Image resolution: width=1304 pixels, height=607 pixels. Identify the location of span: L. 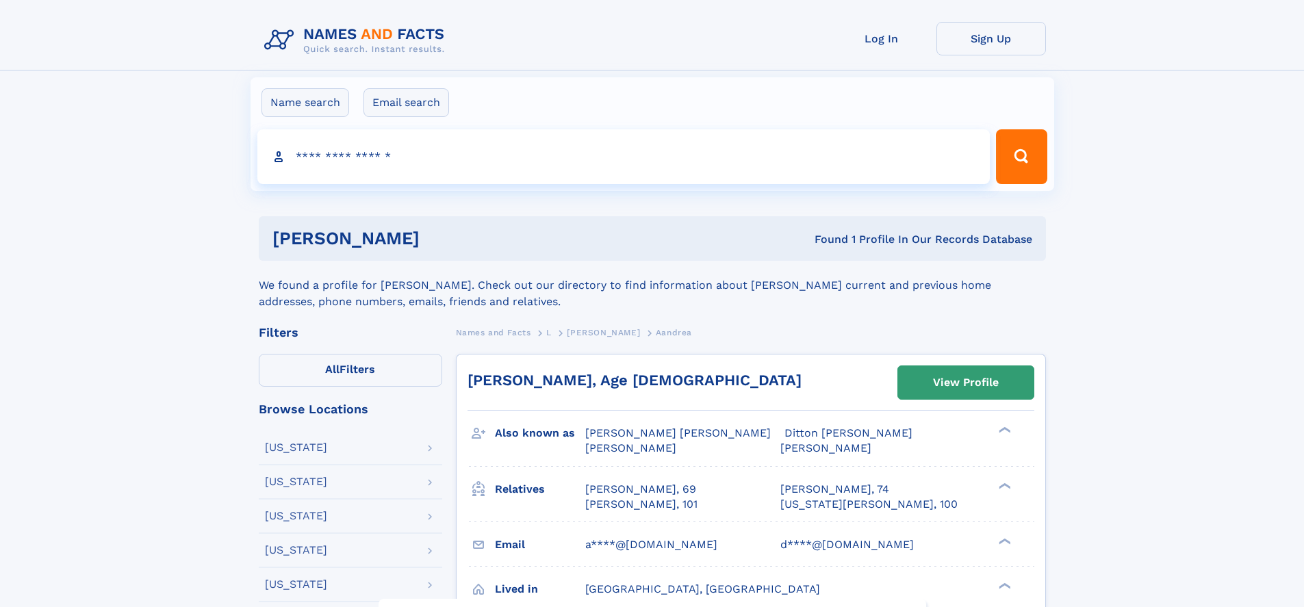
(549, 333).